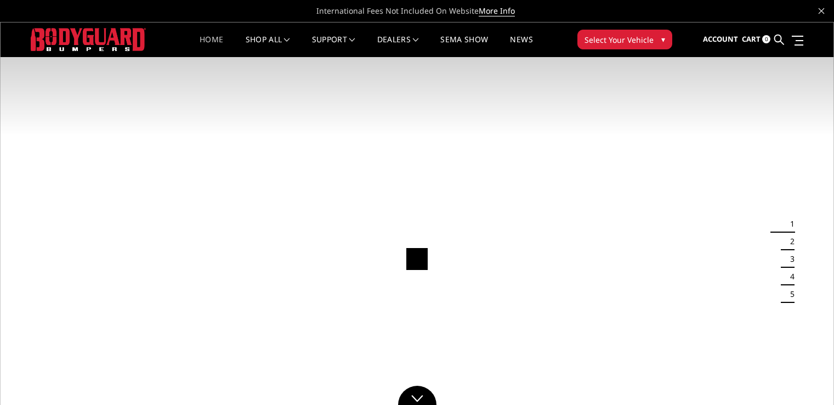 This screenshot has width=834, height=405. Describe the element at coordinates (766, 39) in the screenshot. I see `span: 0` at that location.